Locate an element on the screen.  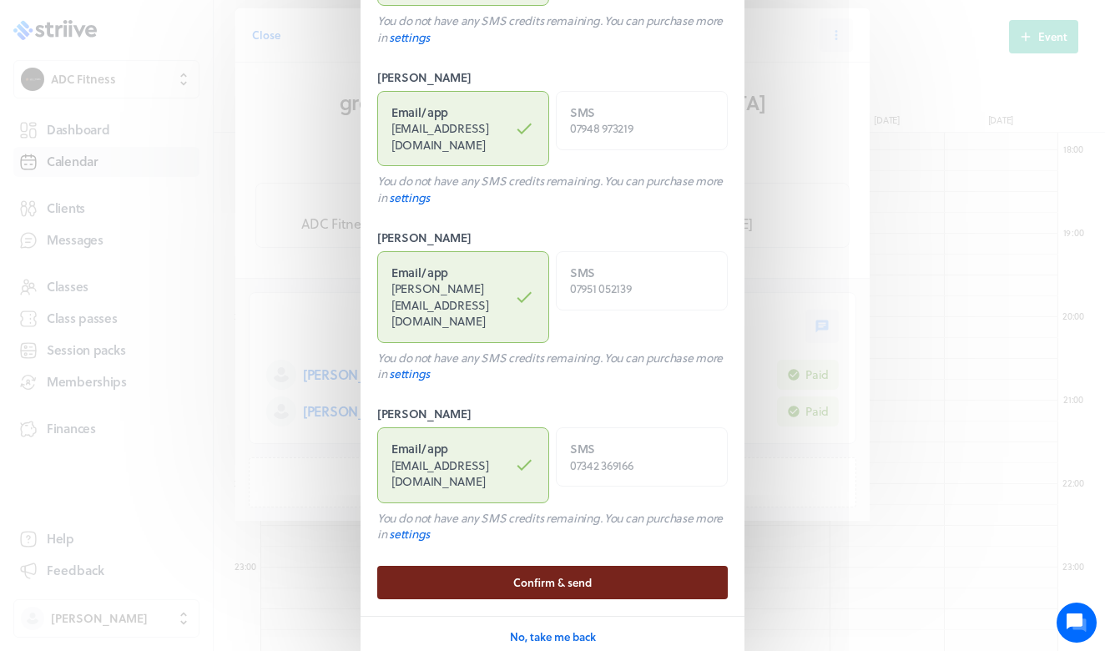
span: 07342 369166 is located at coordinates (602, 465).